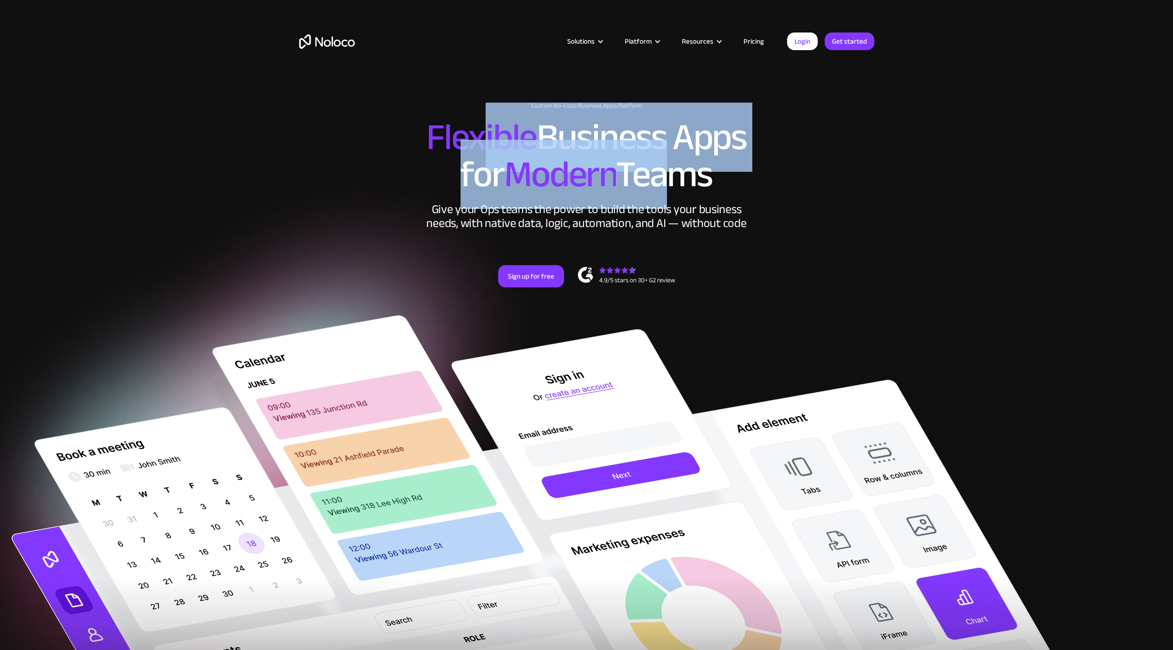  I want to click on h1: Custom No-Code Business Apps Platform, so click(587, 106).